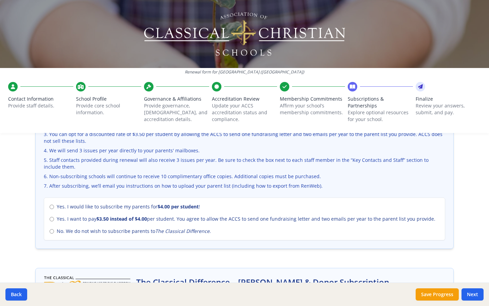  What do you see at coordinates (87, 287) in the screenshot?
I see `img: The Classical Difference` at bounding box center [87, 287].